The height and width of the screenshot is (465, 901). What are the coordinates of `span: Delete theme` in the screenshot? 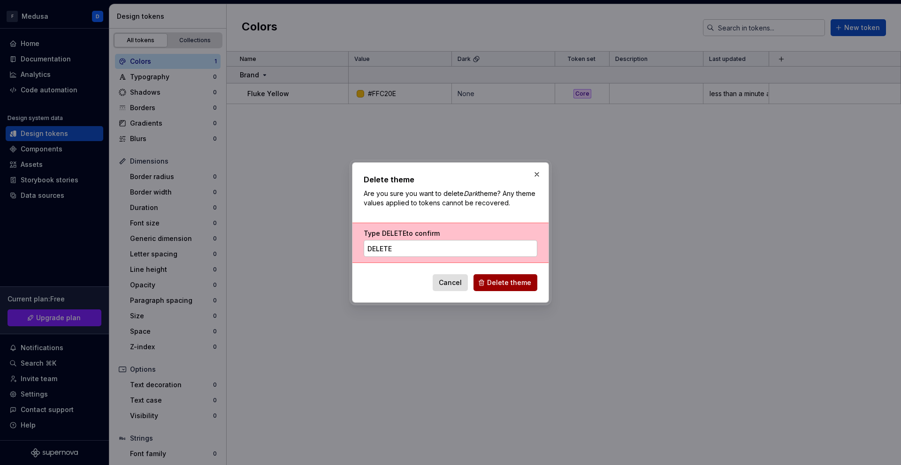 It's located at (509, 283).